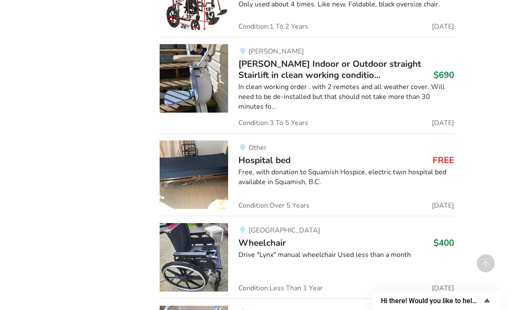 This screenshot has height=310, width=511. What do you see at coordinates (443, 160) in the screenshot?
I see `h3: FREE` at bounding box center [443, 160].